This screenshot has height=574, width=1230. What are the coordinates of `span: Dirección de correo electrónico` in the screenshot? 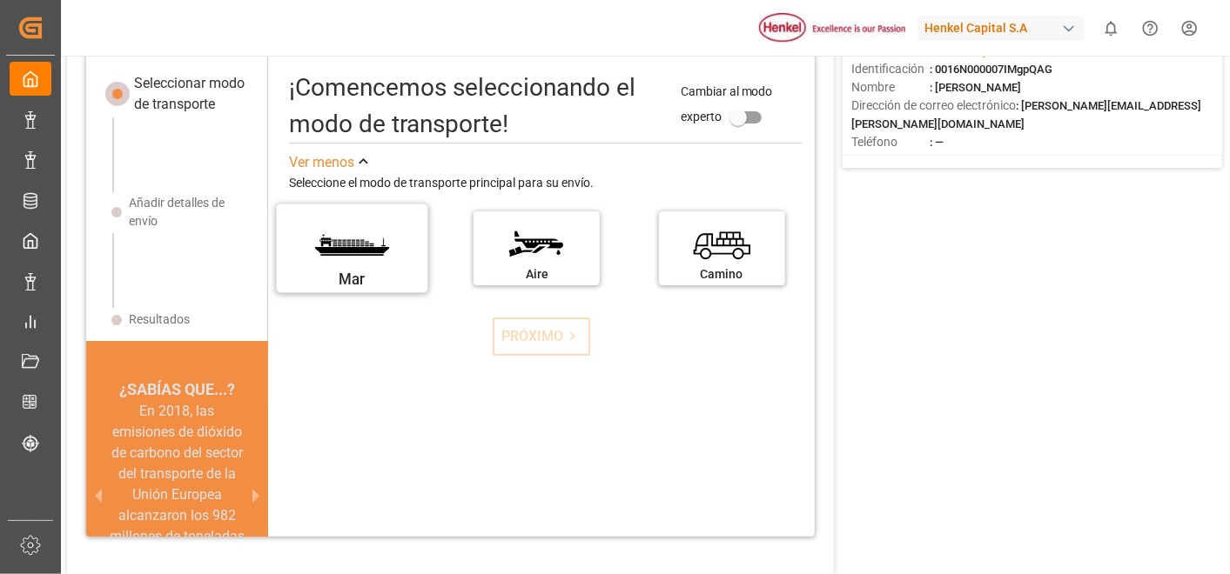 It's located at (933, 105).